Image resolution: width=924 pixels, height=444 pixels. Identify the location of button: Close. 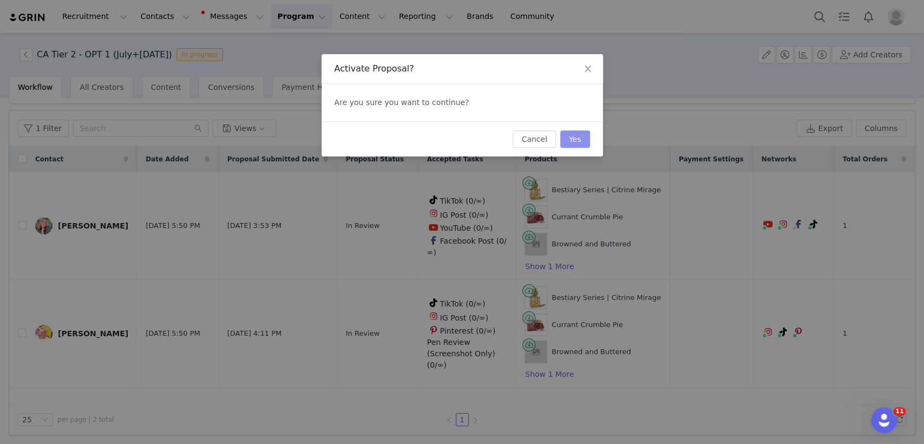
(588, 69).